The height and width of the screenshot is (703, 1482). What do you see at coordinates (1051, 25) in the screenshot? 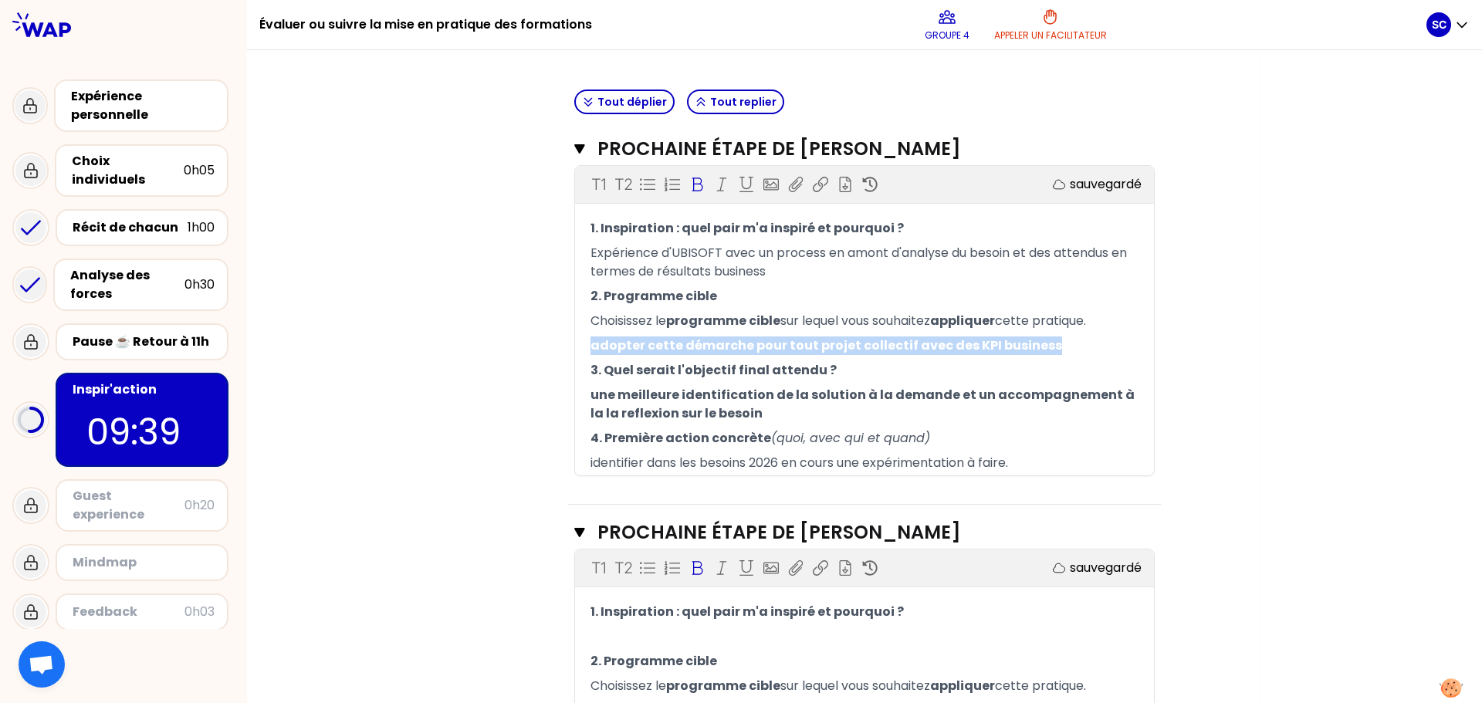
I see `button: Appeler un facilitateur` at bounding box center [1051, 25].